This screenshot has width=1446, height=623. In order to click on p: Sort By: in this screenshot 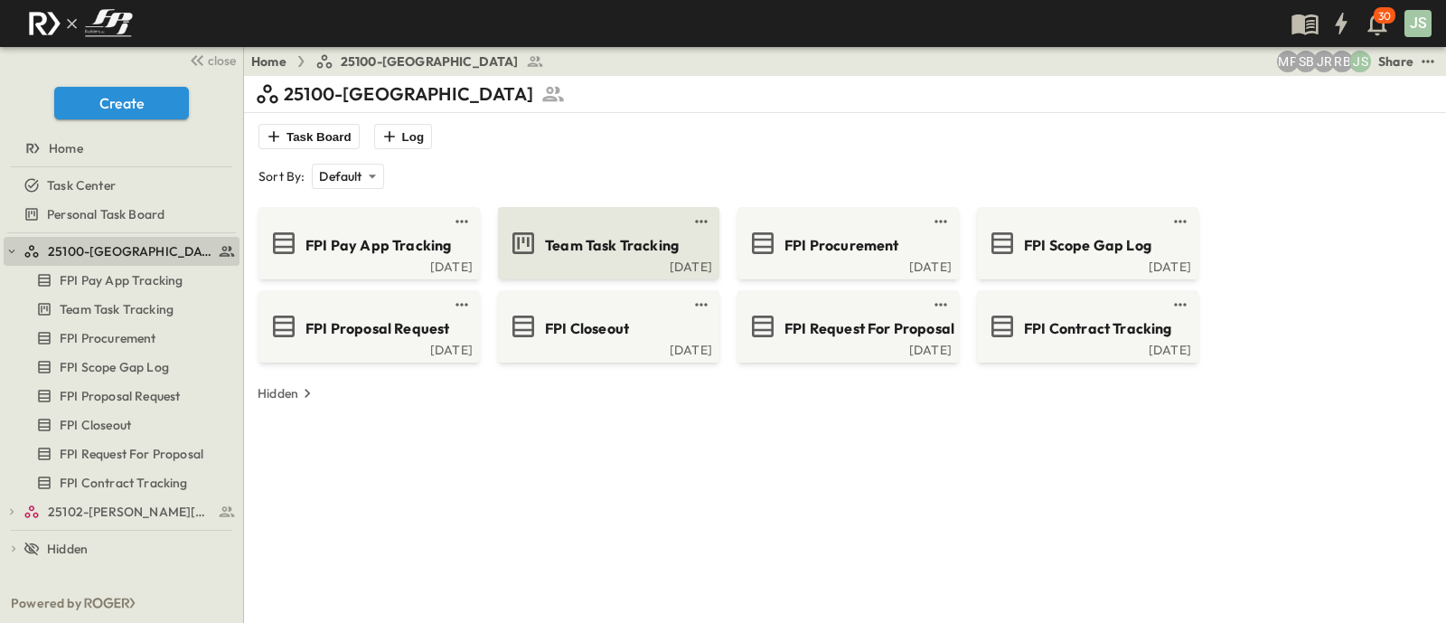, I will do `click(281, 176)`.